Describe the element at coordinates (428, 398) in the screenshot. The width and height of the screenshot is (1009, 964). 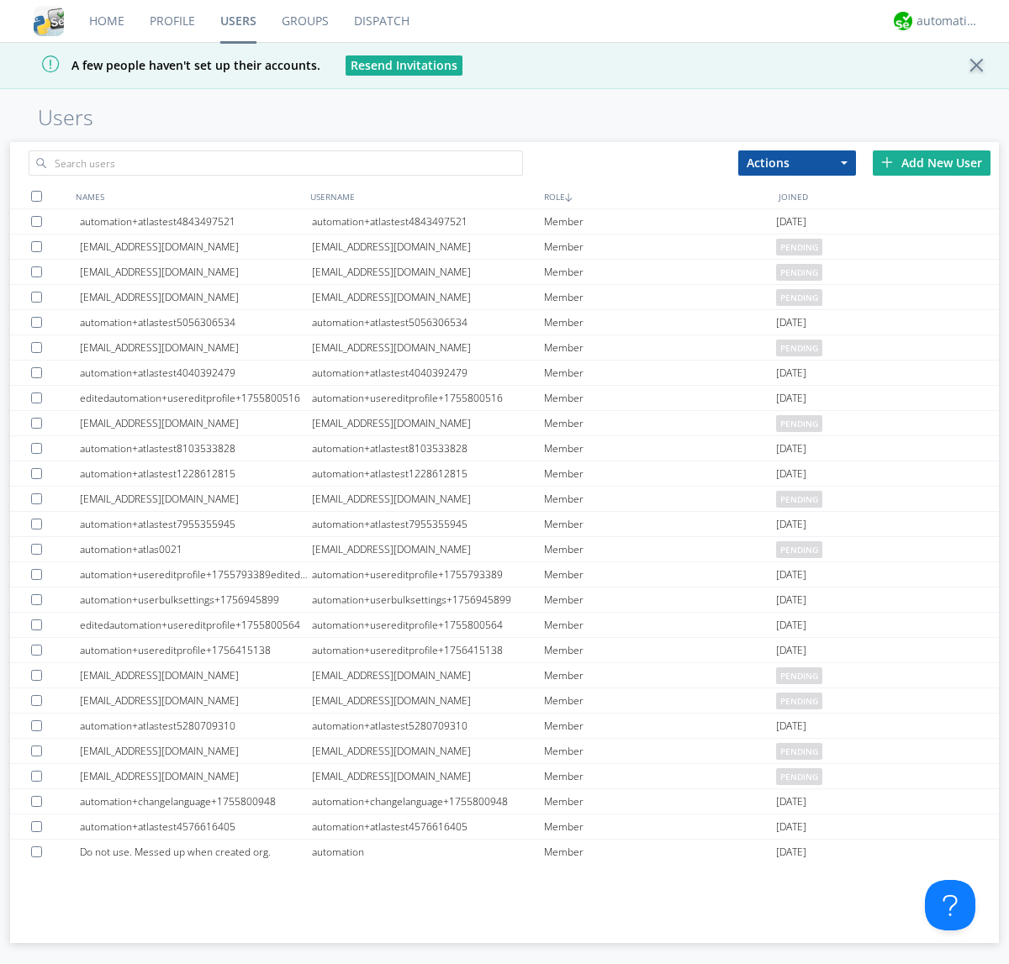
I see `div: automation+usereditprofile+1755800516` at that location.